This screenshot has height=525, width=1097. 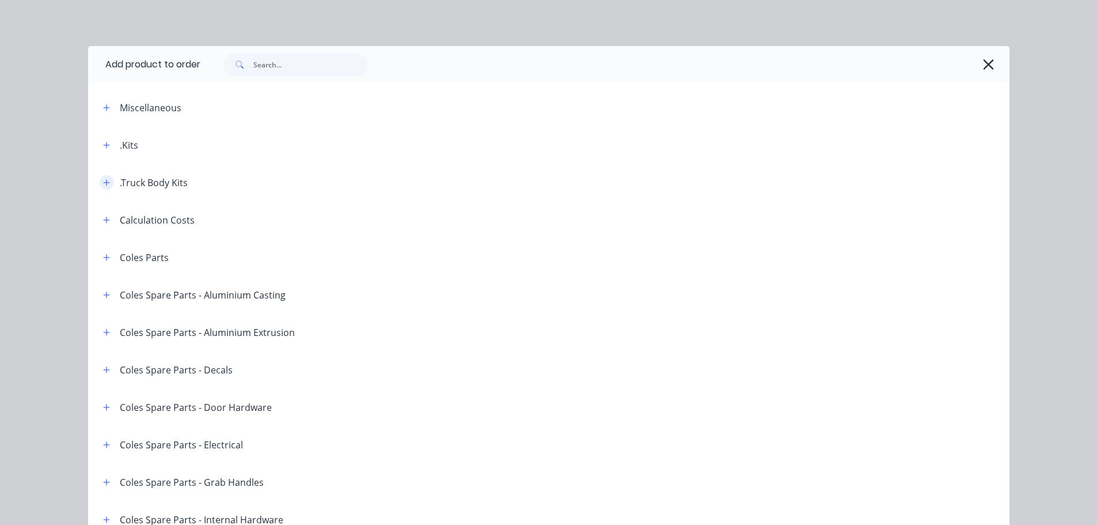 What do you see at coordinates (196, 407) in the screenshot?
I see `div: Coles Spare Parts - Door Hardware` at bounding box center [196, 407].